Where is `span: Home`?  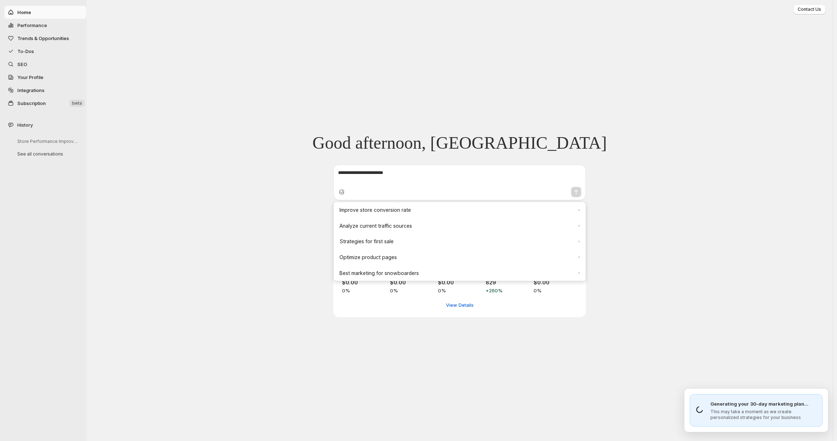
span: Home is located at coordinates (24, 12).